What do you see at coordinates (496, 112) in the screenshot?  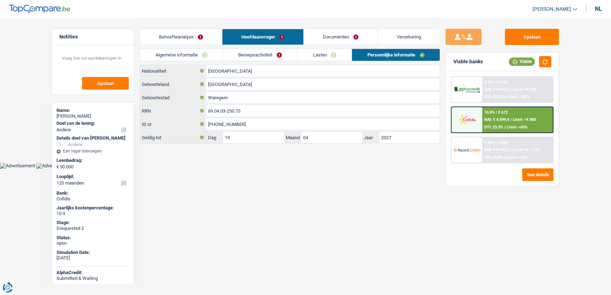 I see `div: 10.9% | € 672` at bounding box center [496, 112].